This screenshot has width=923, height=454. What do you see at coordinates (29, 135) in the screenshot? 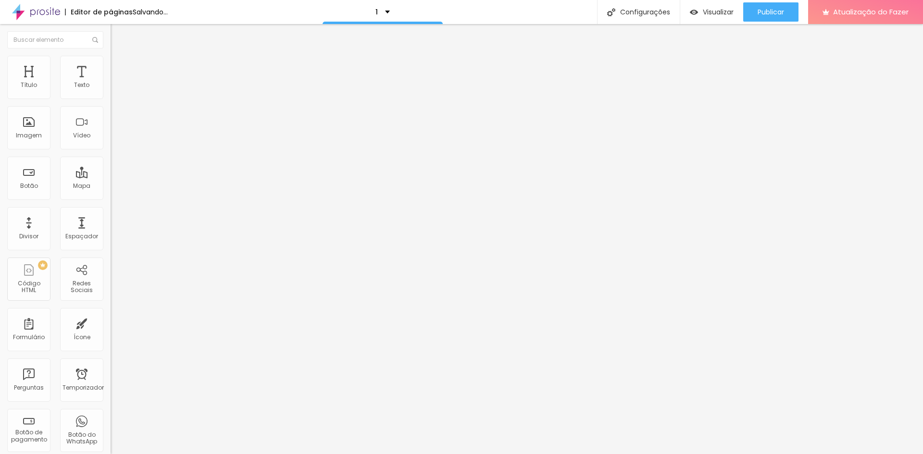
I see `font: Imagem` at bounding box center [29, 135].